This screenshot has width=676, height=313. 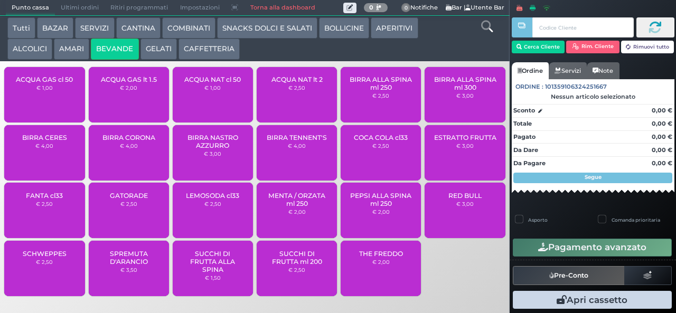 What do you see at coordinates (593, 177) in the screenshot?
I see `strong: Segue` at bounding box center [593, 177].